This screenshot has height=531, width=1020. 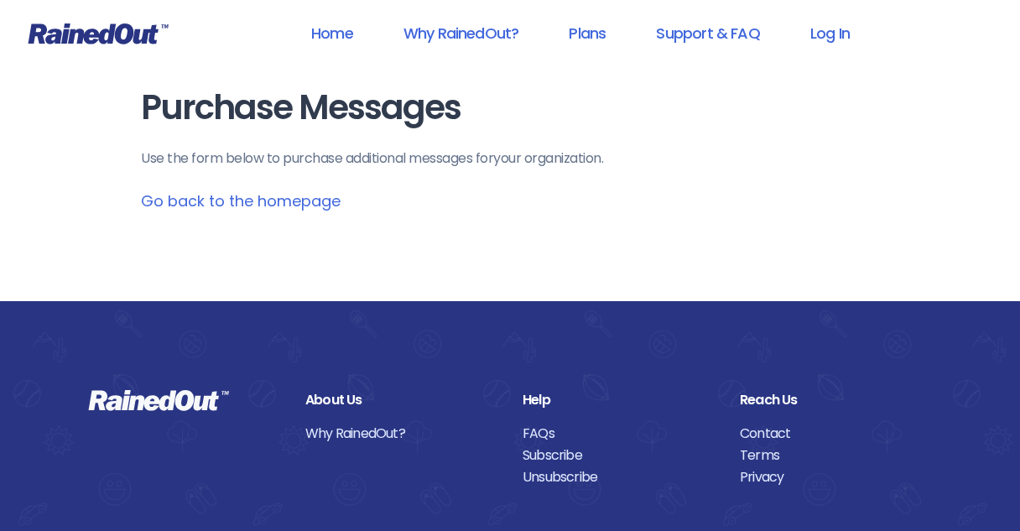 What do you see at coordinates (836, 434) in the screenshot?
I see `a: Contact` at bounding box center [836, 434].